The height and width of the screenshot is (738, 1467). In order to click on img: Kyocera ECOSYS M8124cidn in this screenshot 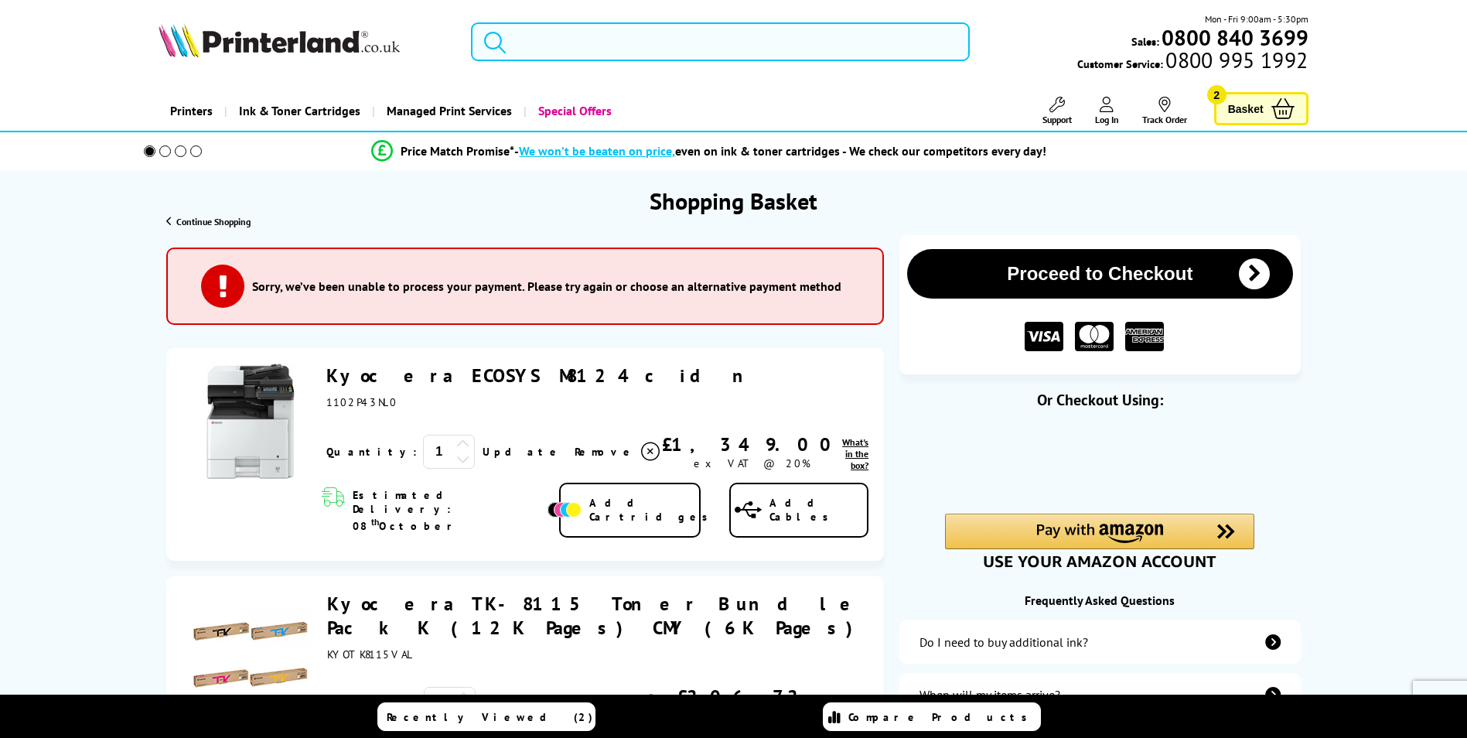, I will do `click(251, 421)`.